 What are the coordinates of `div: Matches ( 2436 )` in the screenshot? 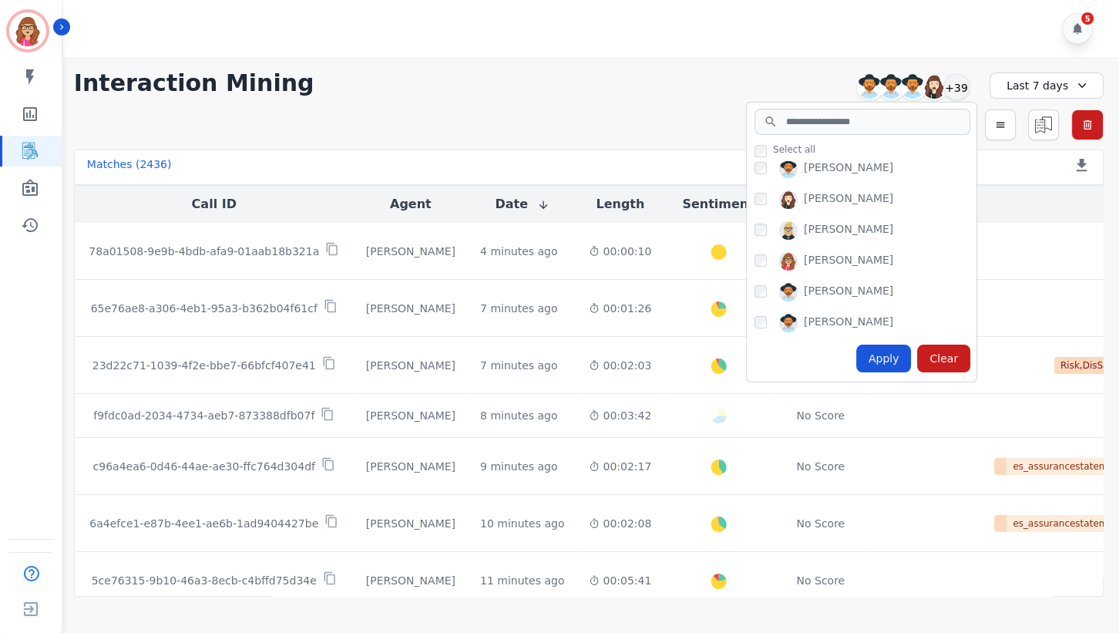 It's located at (129, 167).